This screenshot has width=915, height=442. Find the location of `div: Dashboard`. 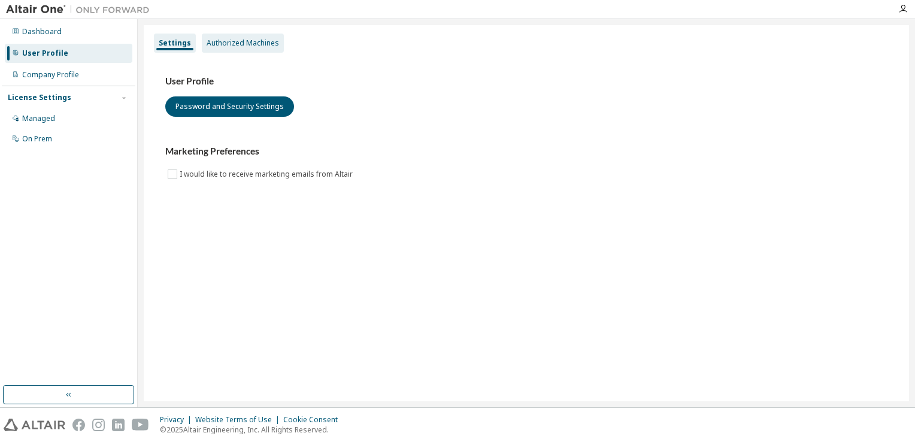

div: Dashboard is located at coordinates (42, 32).